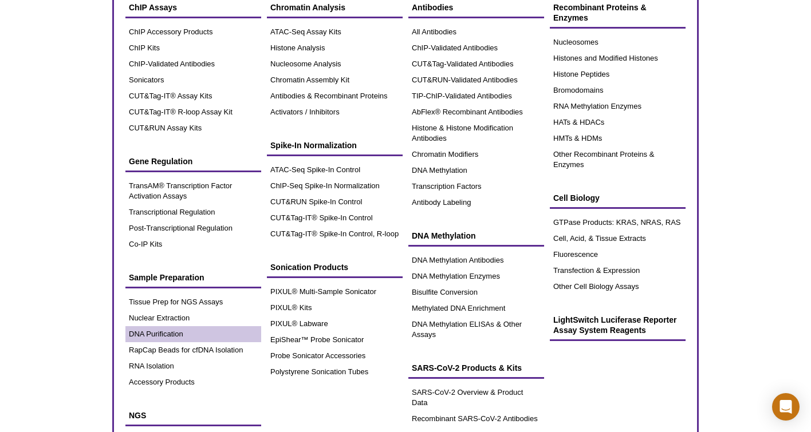 The image size is (811, 432). What do you see at coordinates (617, 90) in the screenshot?
I see `a: Bromodomains` at bounding box center [617, 90].